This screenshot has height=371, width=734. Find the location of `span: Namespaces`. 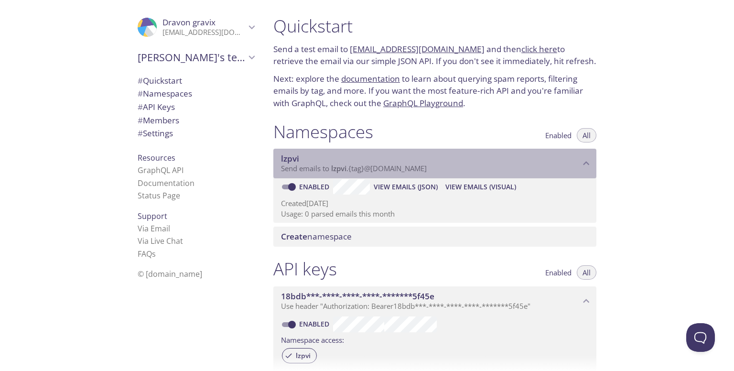

span: Namespaces is located at coordinates (165, 93).